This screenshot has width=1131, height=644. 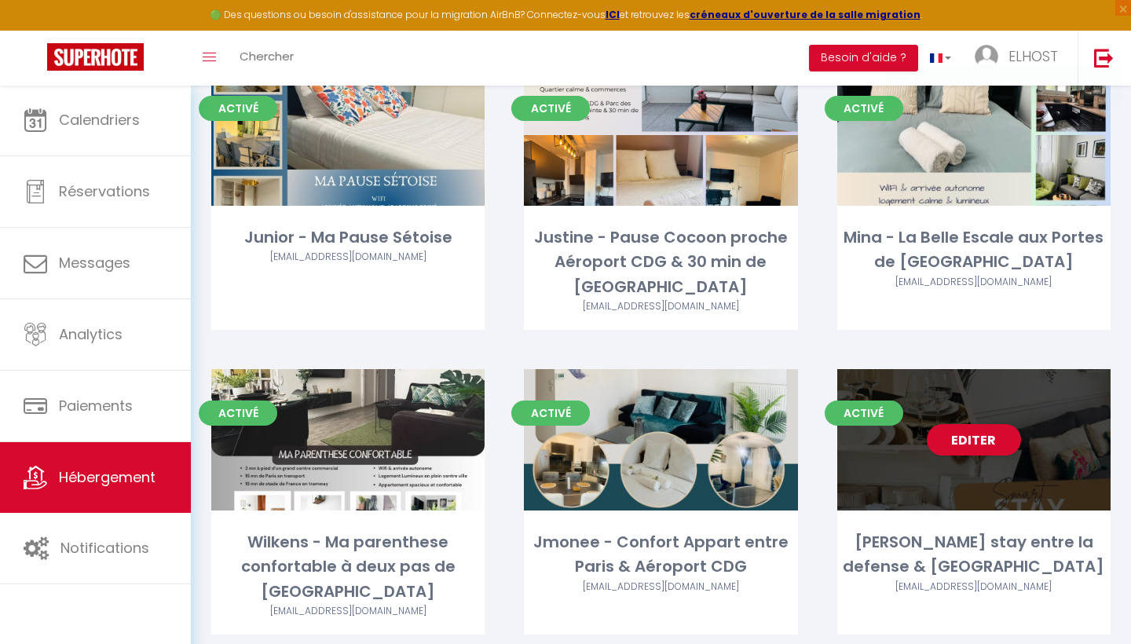 What do you see at coordinates (96, 405) in the screenshot?
I see `span: Paiements` at bounding box center [96, 405].